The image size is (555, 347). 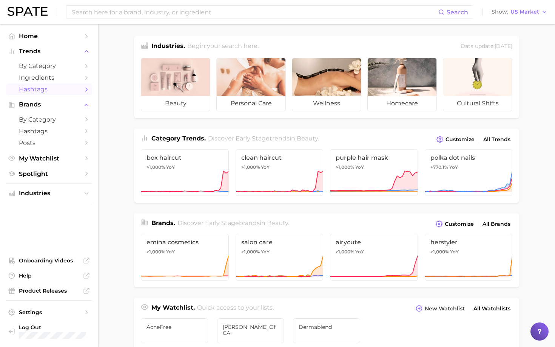 What do you see at coordinates (28, 11) in the screenshot?
I see `img: SPATE` at bounding box center [28, 11].